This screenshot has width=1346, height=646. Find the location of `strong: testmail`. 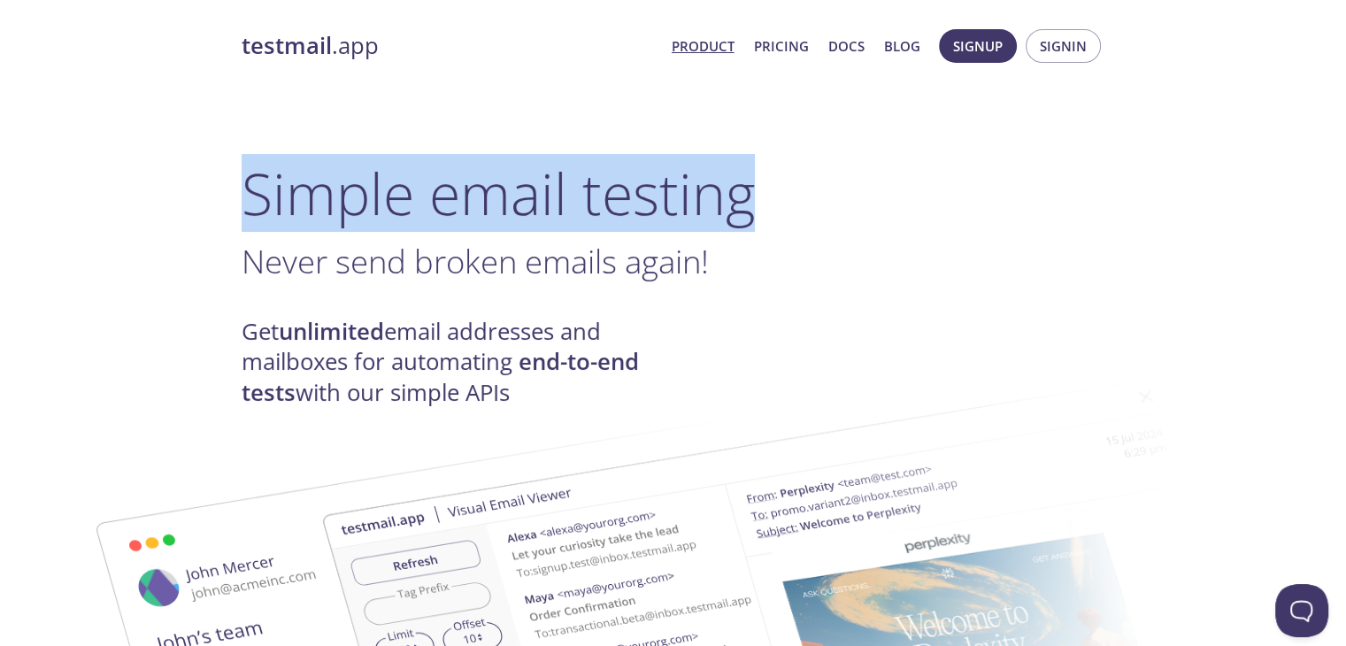

strong: testmail is located at coordinates (287, 45).